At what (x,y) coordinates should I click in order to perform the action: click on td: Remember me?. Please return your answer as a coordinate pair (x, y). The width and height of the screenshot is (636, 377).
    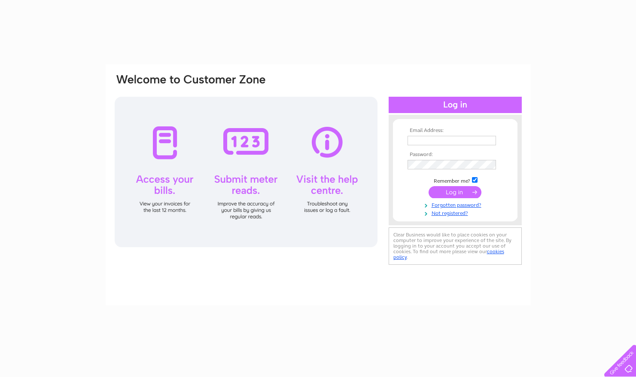
    Looking at the image, I should click on (455, 180).